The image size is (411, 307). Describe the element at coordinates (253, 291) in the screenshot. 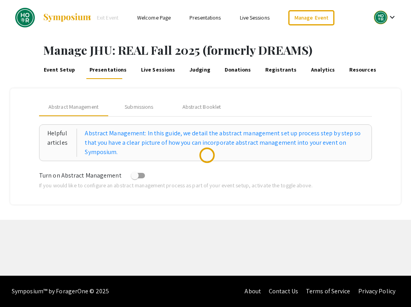

I see `a: About` at that location.